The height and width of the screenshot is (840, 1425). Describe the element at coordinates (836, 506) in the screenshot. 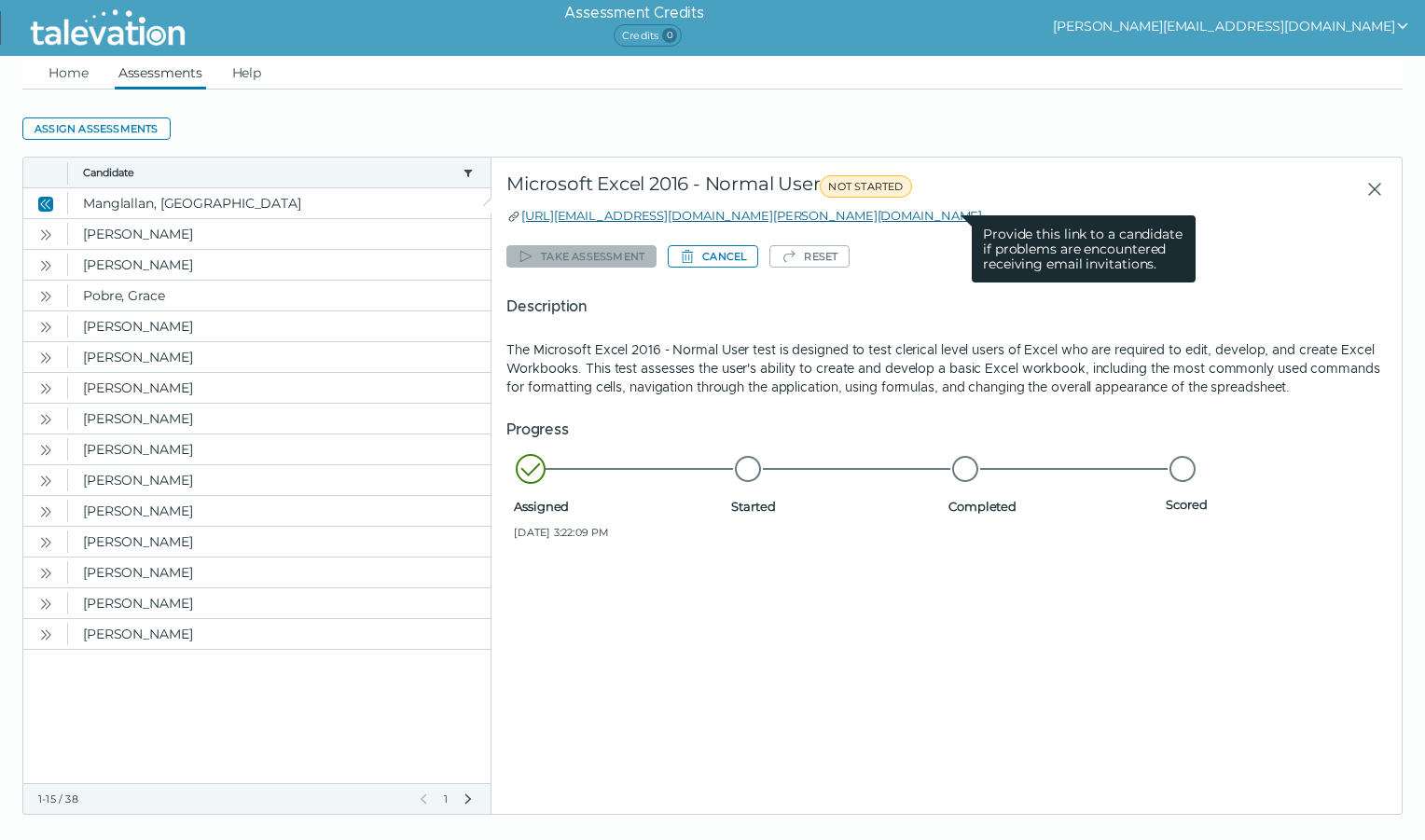

I see `span: Started` at that location.